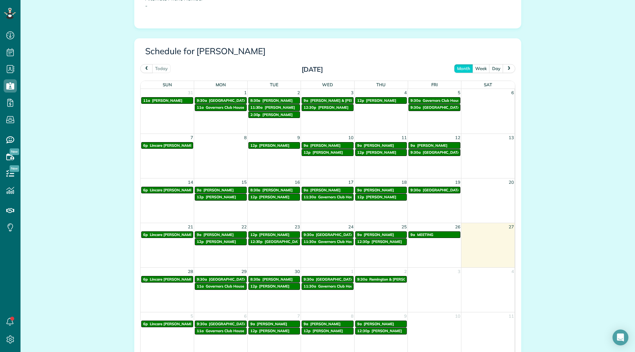 This screenshot has width=635, height=352. I want to click on button: day, so click(496, 68).